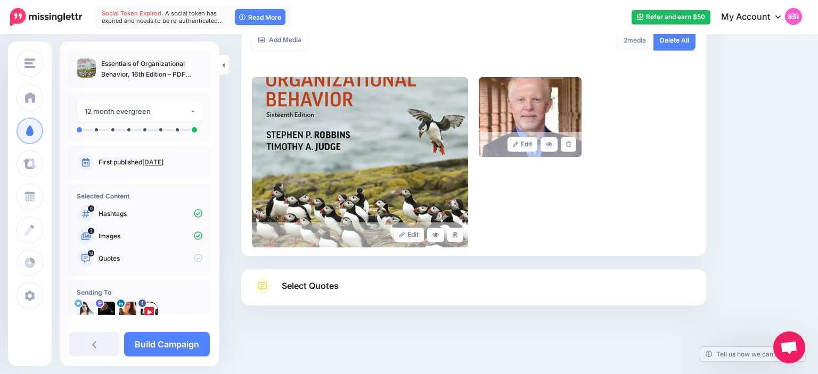 The image size is (818, 374). I want to click on span: Social Token Expired., so click(133, 13).